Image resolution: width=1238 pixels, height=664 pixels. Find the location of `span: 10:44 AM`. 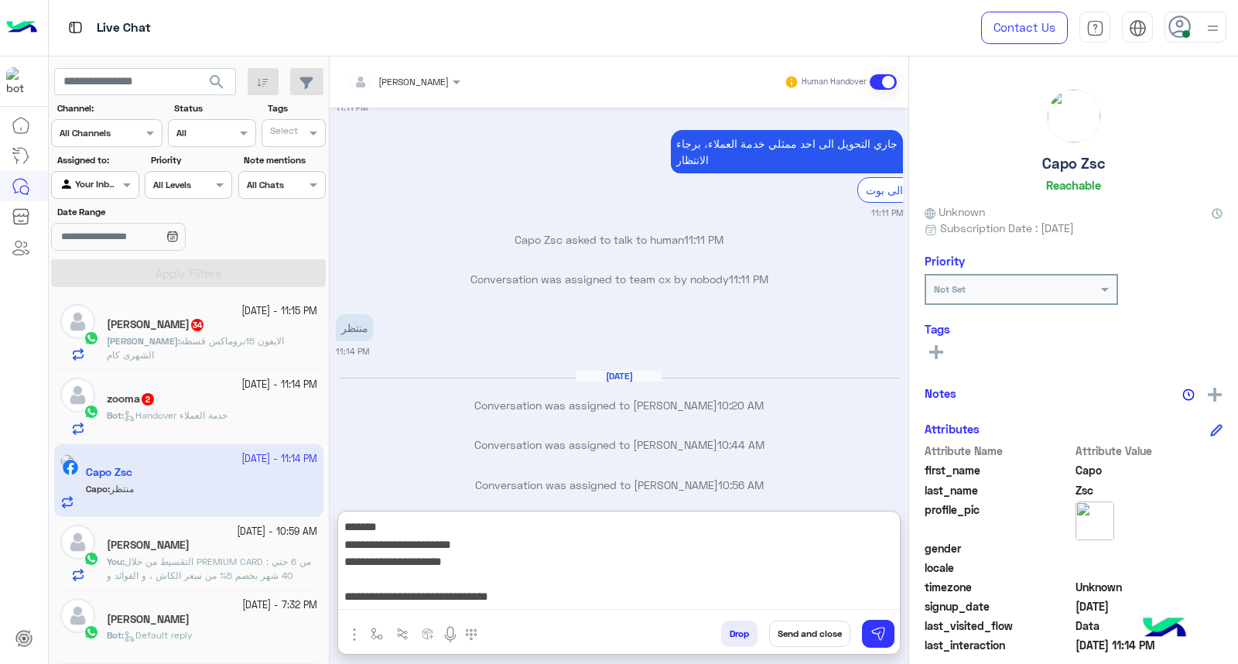

span: 10:44 AM is located at coordinates (740, 444).